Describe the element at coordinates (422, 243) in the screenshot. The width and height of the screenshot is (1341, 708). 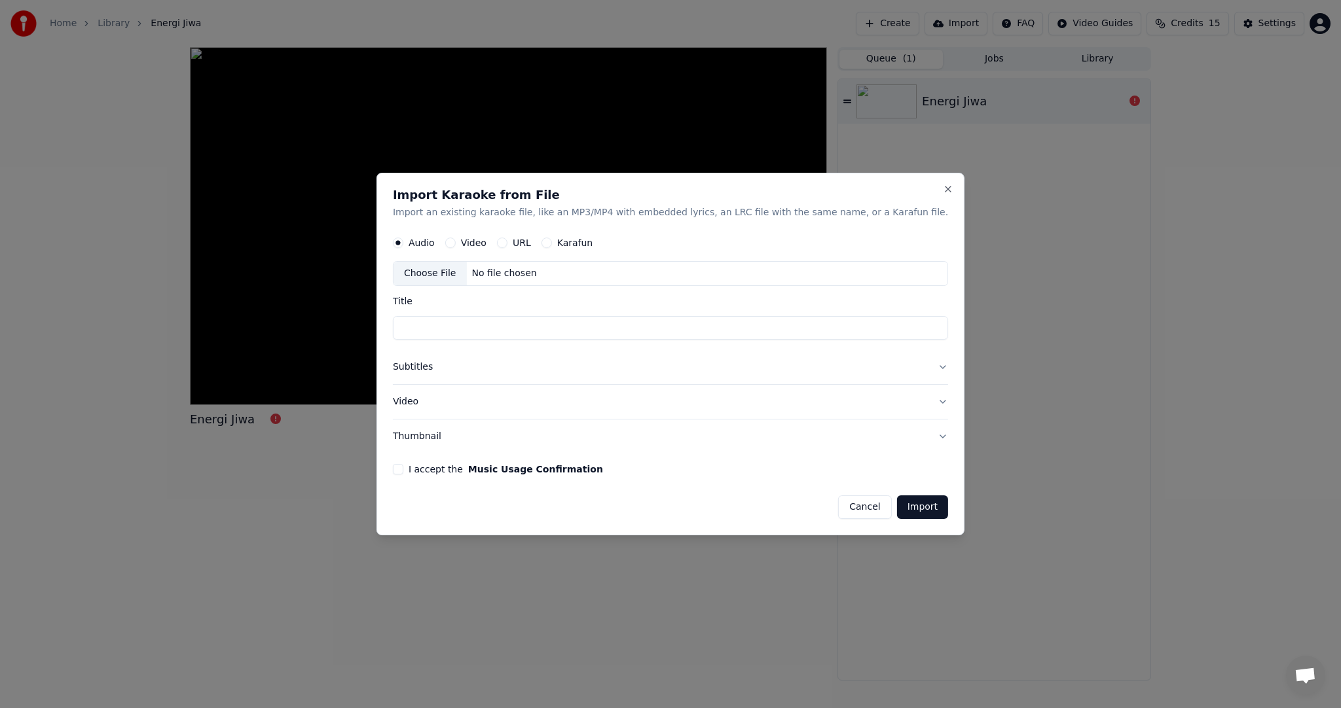
I see `label: Audio` at that location.